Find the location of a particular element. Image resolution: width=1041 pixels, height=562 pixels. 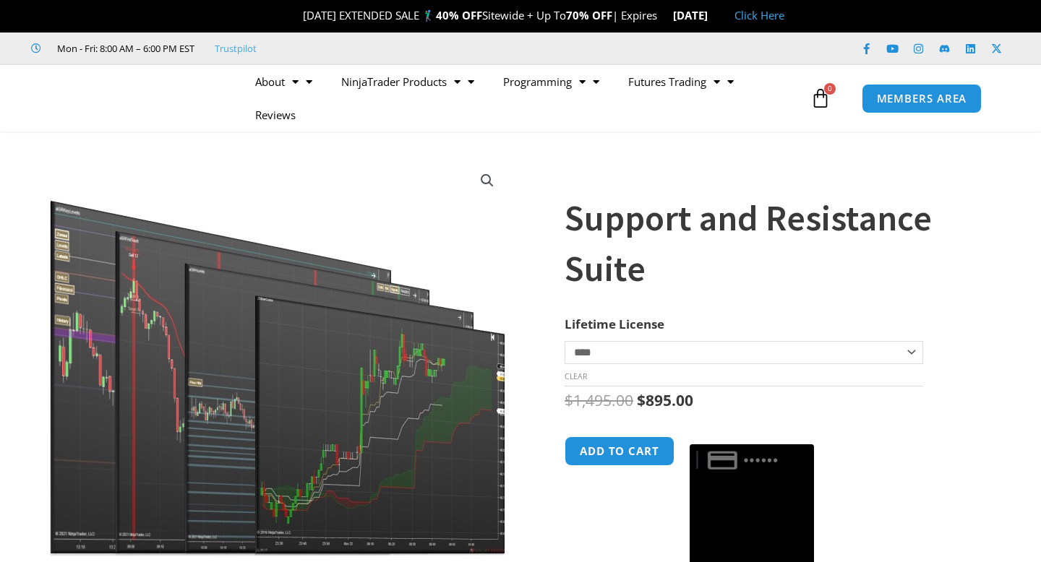

button: Add to cart is located at coordinates (619, 451).